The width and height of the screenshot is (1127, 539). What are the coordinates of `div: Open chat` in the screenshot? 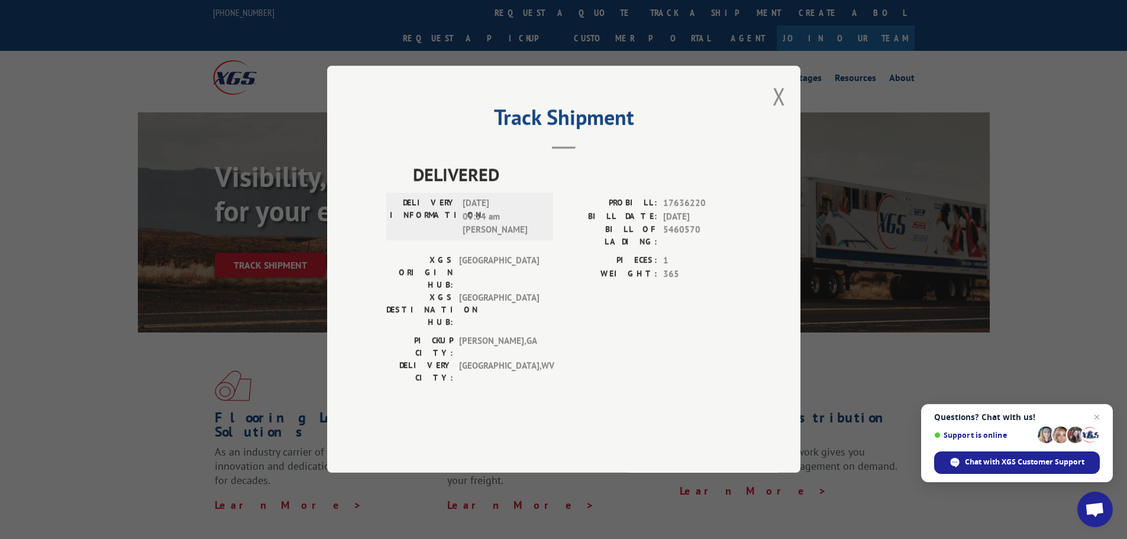 It's located at (1095, 509).